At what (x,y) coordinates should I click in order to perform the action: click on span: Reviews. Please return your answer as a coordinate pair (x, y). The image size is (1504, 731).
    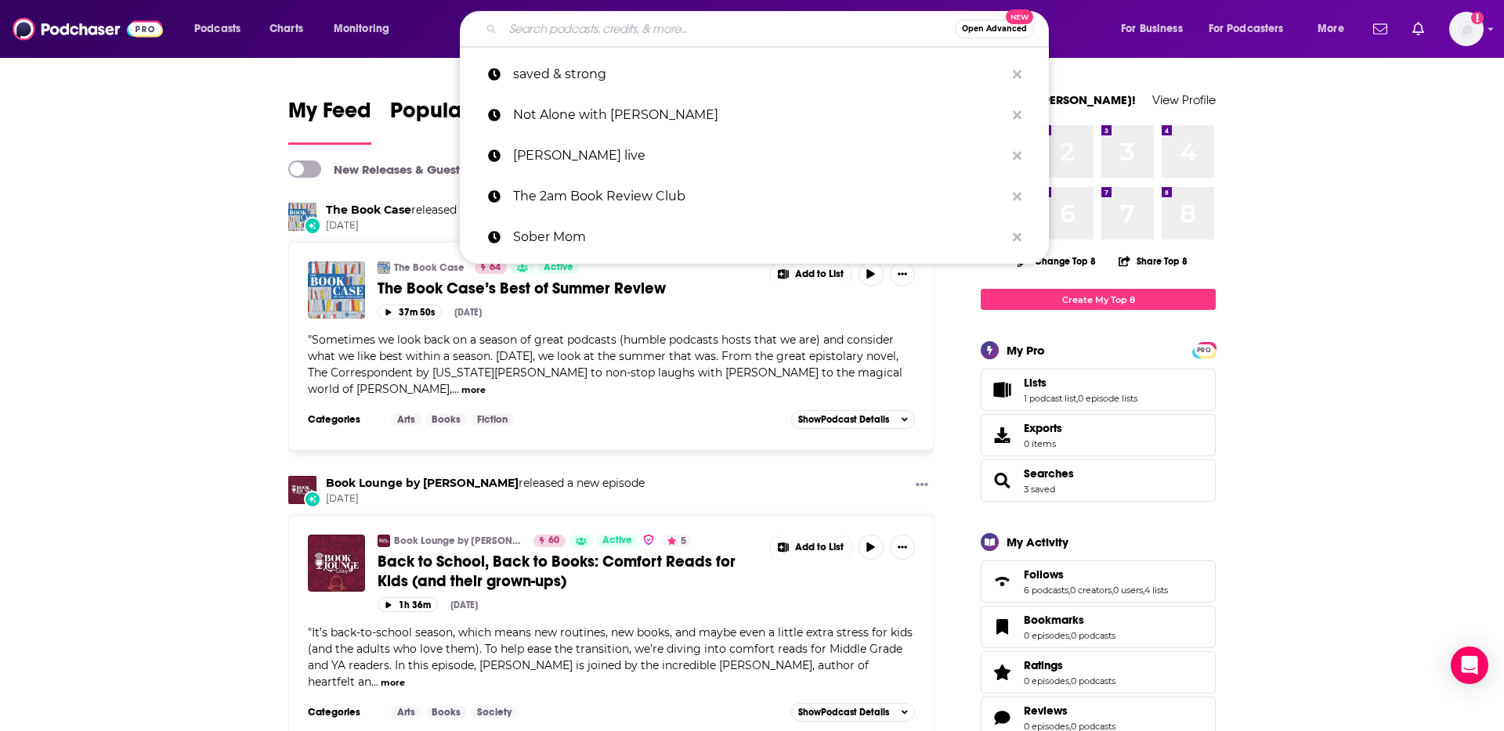
    Looking at the image, I should click on (1046, 711).